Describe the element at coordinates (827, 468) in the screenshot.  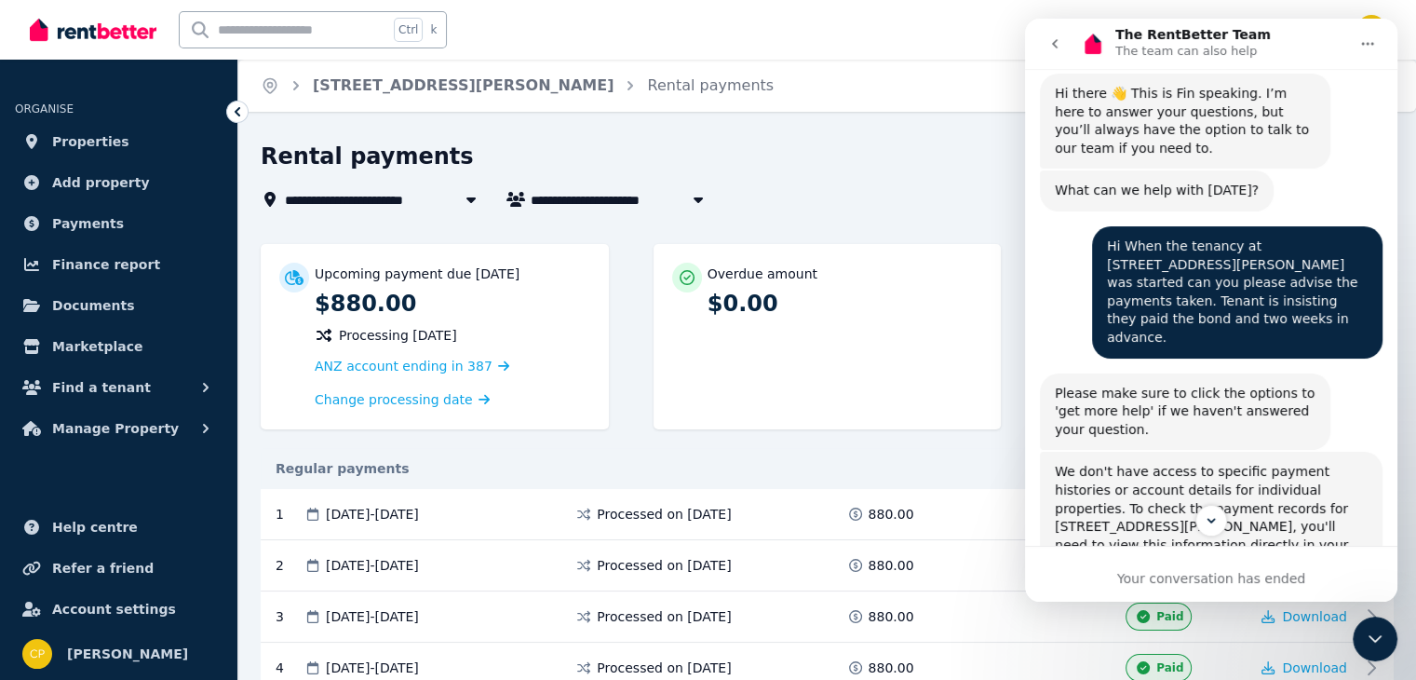
I see `div: Regular payments` at that location.